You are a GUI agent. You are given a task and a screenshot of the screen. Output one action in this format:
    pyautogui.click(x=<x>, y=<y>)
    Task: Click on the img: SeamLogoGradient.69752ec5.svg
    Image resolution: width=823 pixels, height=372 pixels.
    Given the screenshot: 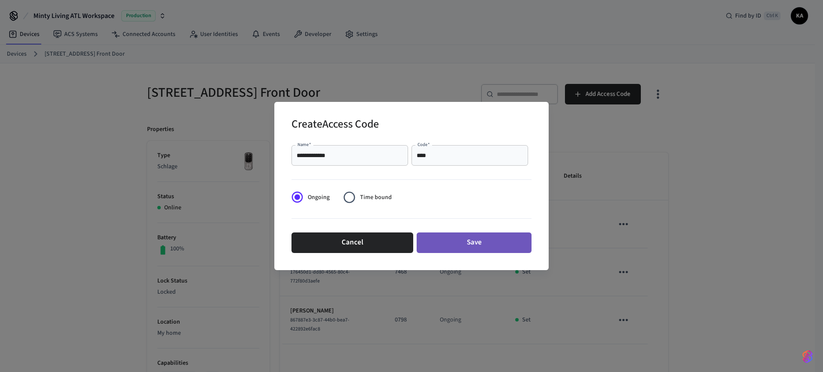 What is the action you would take?
    pyautogui.click(x=807, y=357)
    